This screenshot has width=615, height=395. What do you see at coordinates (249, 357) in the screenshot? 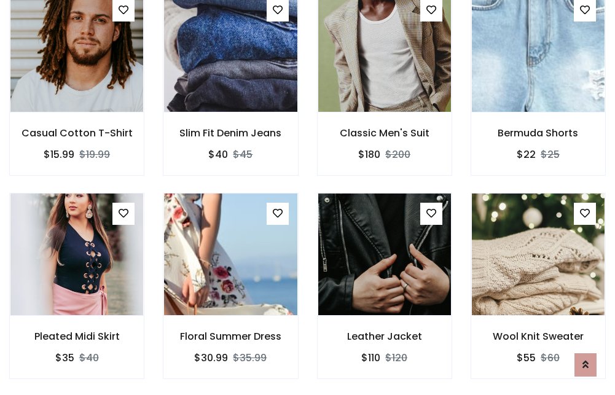
I see `del: $35.99` at bounding box center [249, 357].